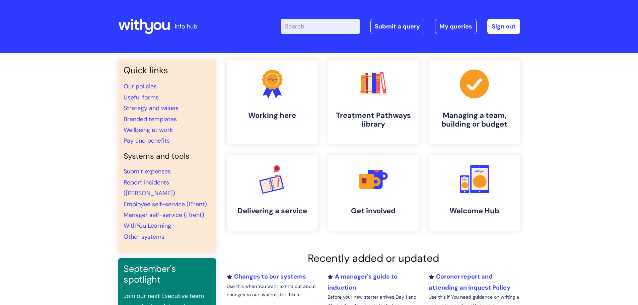 The height and width of the screenshot is (305, 638). Describe the element at coordinates (272, 211) in the screenshot. I see `h4: Delivering a service` at that location.